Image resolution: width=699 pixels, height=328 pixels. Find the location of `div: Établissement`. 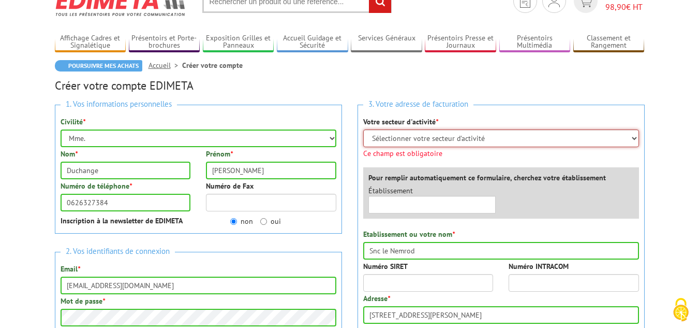

div: Établissement is located at coordinates (432, 199).